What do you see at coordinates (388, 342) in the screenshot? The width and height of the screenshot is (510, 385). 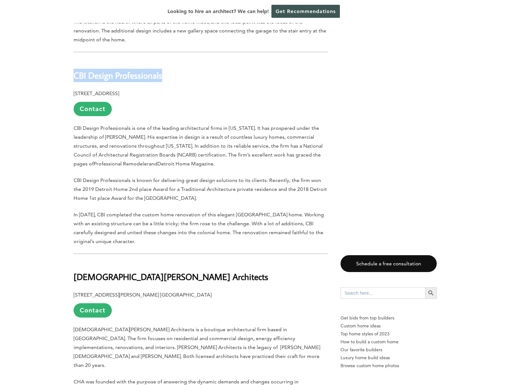 I see `a: How to build a custom home` at bounding box center [388, 342].